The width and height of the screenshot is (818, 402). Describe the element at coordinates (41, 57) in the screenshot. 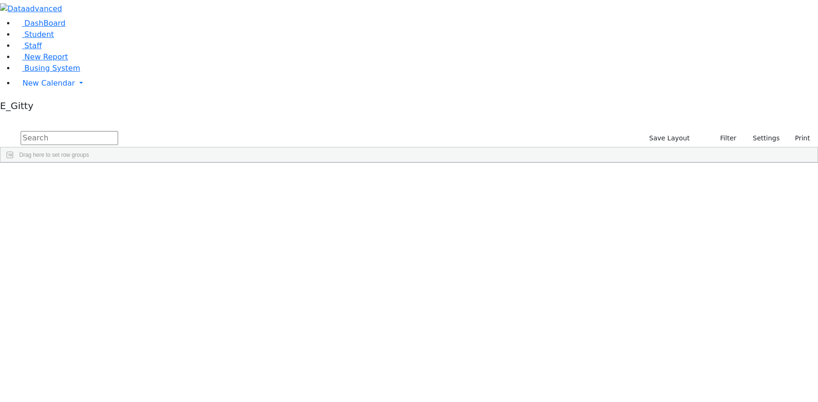

I see `a: New Report` at that location.